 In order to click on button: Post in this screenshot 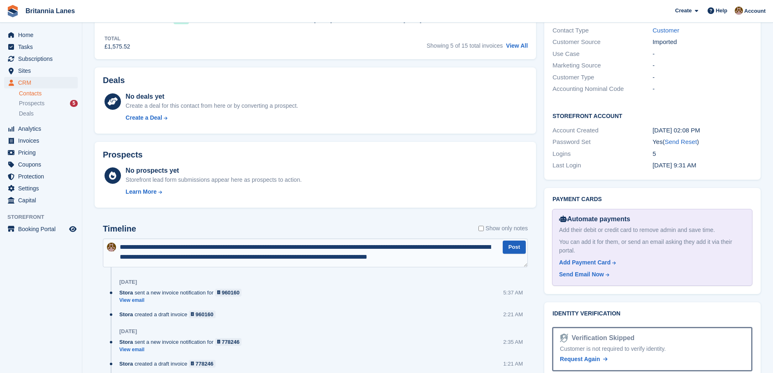, I will do `click(514, 247)`.